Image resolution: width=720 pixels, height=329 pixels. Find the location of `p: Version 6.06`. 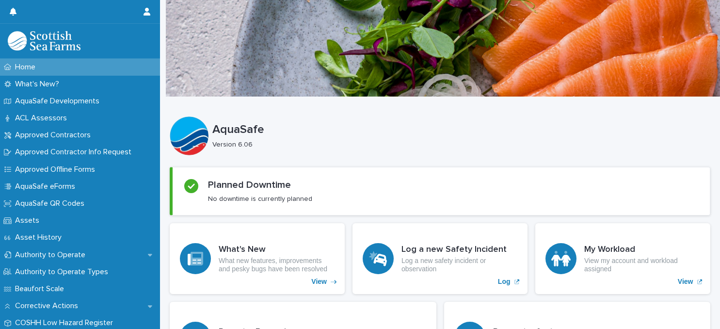

p: Version 6.06 is located at coordinates (457, 144).